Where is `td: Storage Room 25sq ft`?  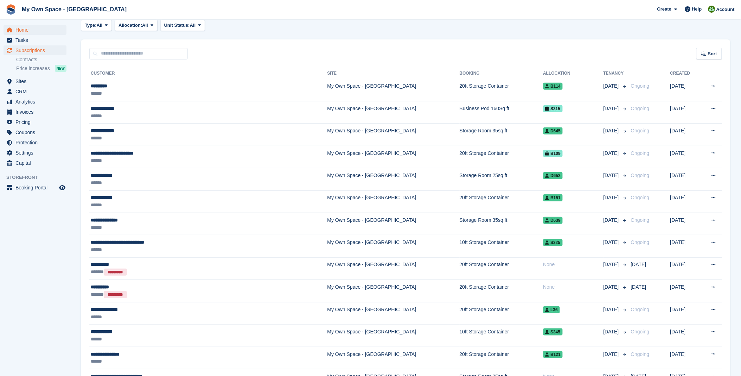 td: Storage Room 25sq ft is located at coordinates (502, 179).